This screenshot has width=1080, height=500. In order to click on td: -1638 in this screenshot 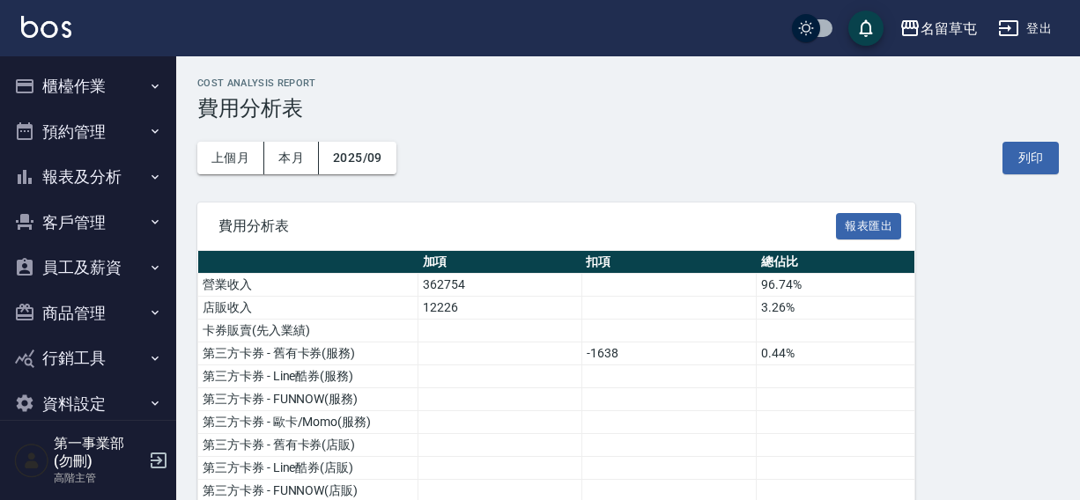, I will do `click(669, 354)`.